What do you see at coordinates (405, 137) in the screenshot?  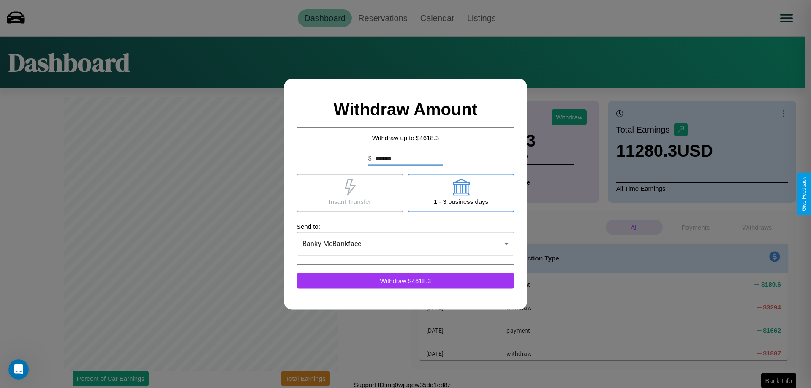 I see `p: Withdraw up to $ 4618.3` at bounding box center [405, 137].